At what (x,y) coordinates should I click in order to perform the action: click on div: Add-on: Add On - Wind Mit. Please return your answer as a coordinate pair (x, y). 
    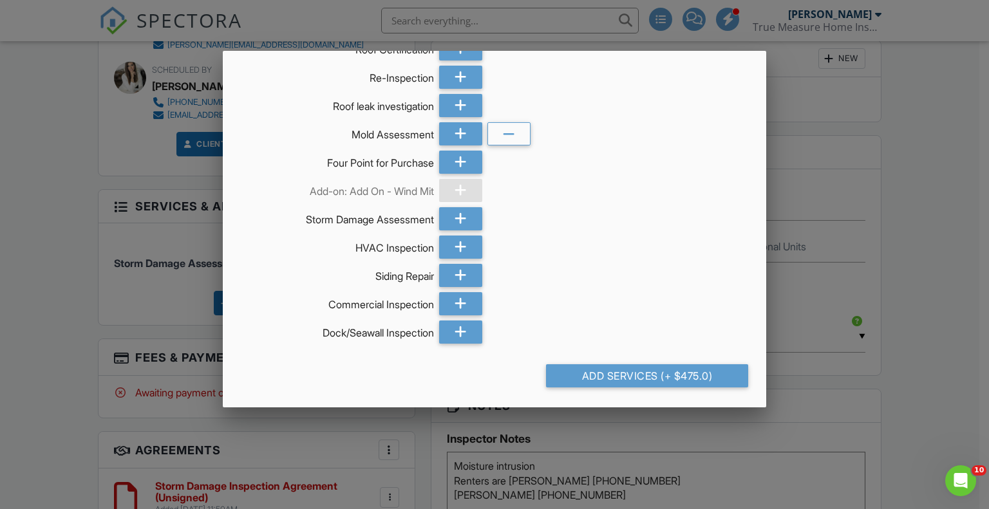
    Looking at the image, I should click on (337, 189).